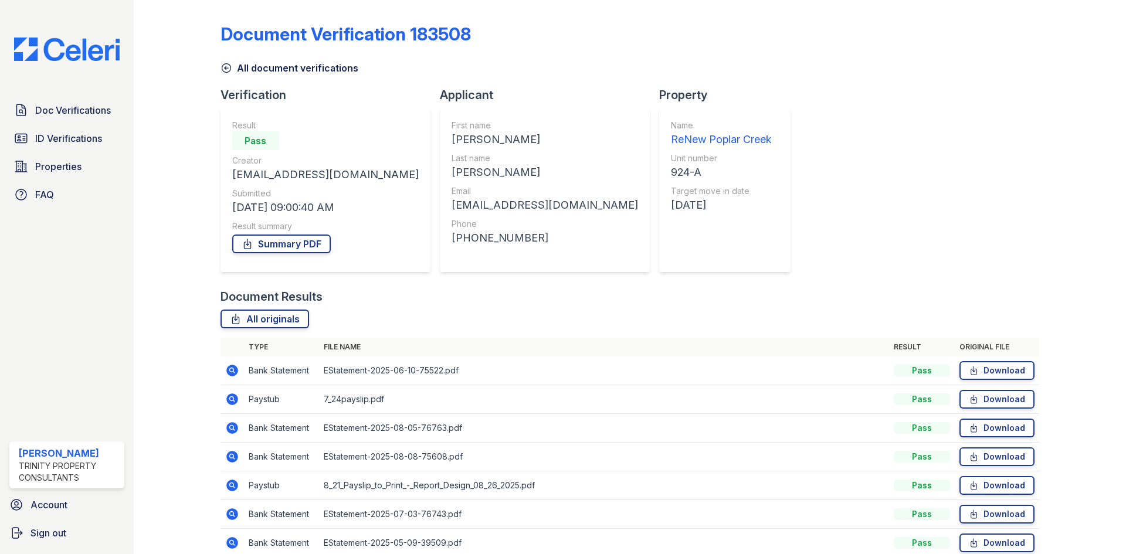 This screenshot has height=554, width=1126. What do you see at coordinates (721, 126) in the screenshot?
I see `div: Name` at bounding box center [721, 126].